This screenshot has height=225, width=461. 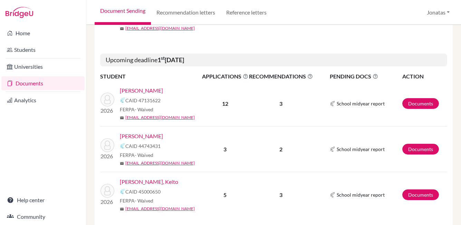 What do you see at coordinates (151, 76) in the screenshot?
I see `th: STUDENT` at bounding box center [151, 76].